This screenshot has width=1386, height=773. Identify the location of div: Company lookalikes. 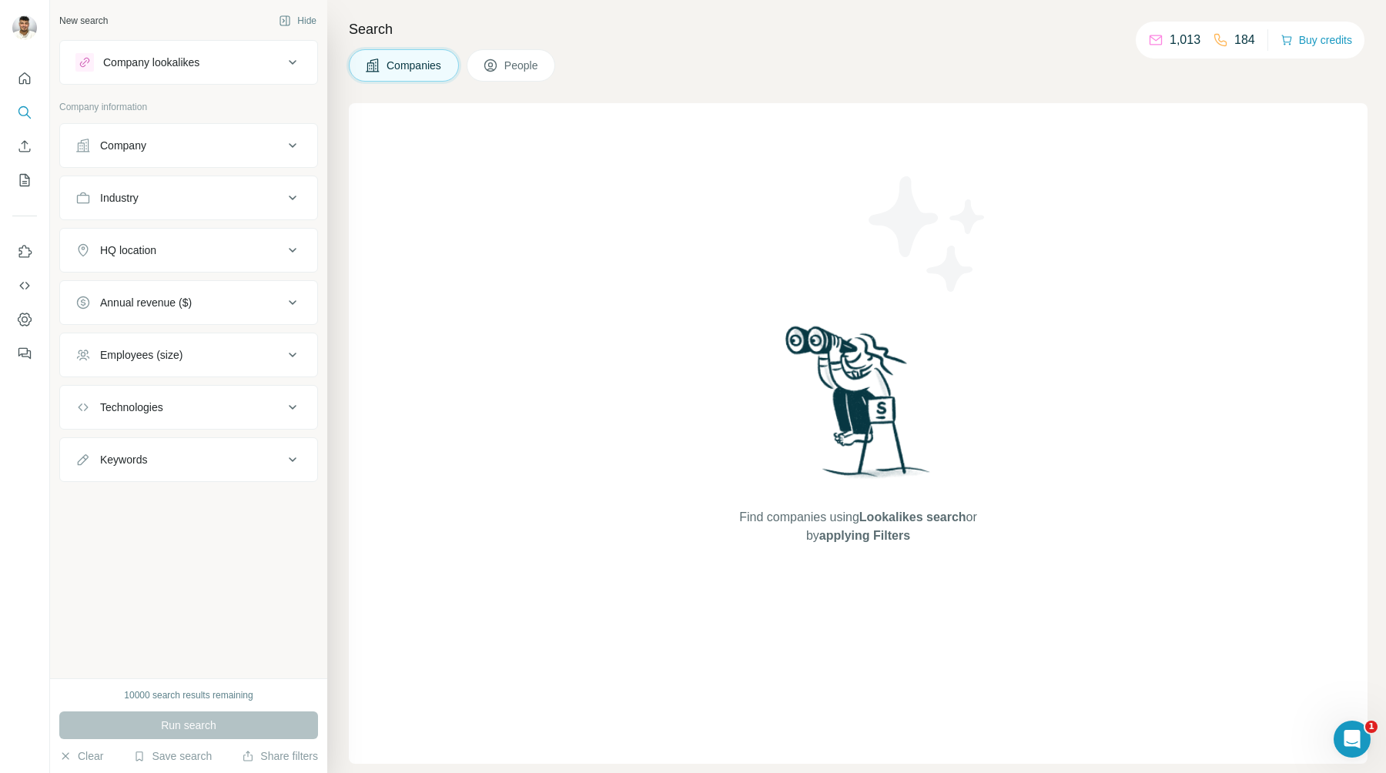
(151, 62).